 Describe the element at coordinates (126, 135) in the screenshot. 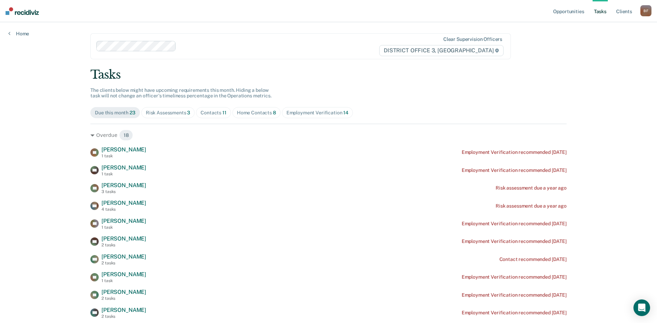

I see `span: 18` at that location.